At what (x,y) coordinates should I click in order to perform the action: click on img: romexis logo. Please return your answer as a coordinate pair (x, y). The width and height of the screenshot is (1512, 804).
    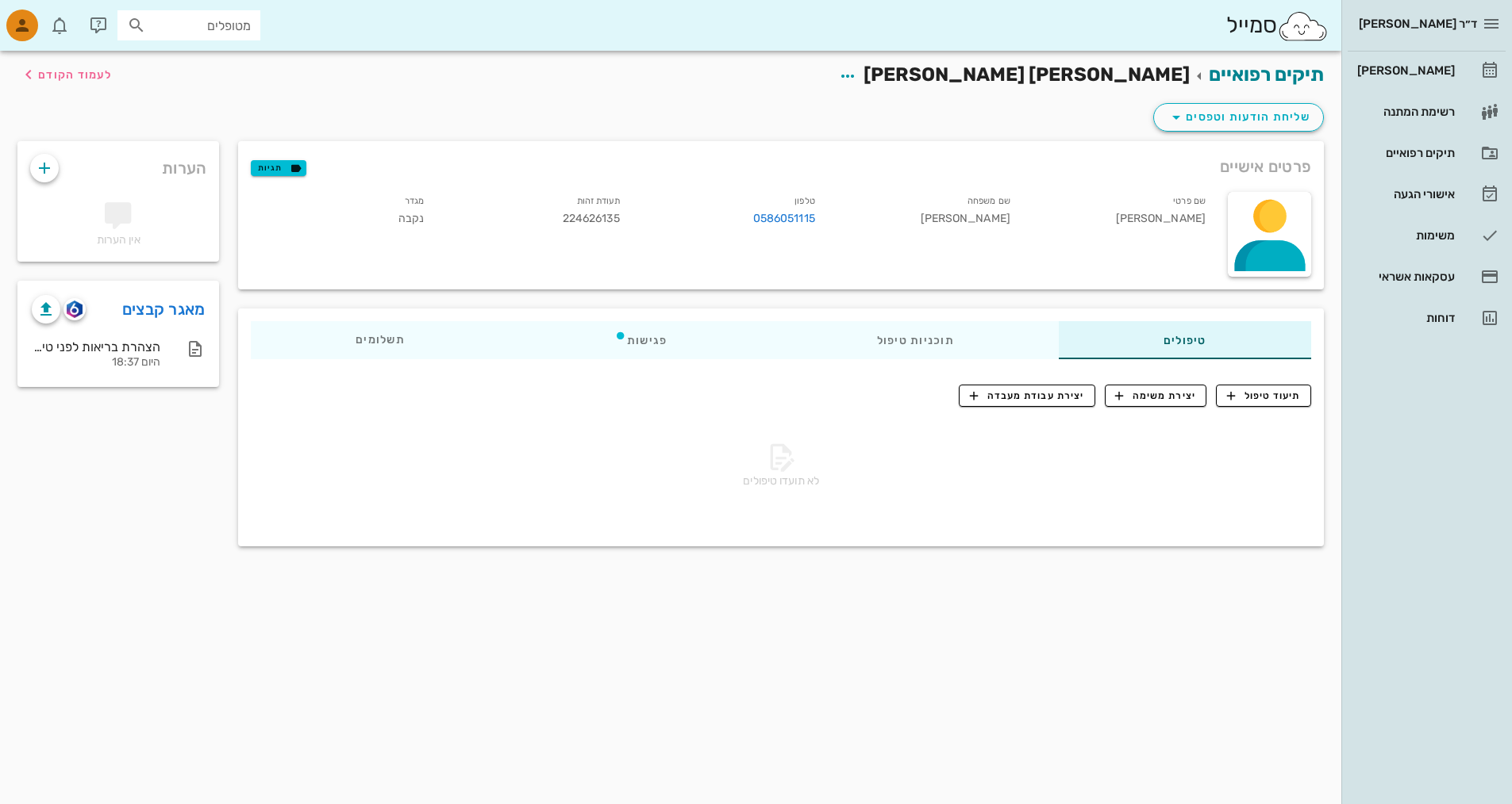
    Looking at the image, I should click on (73, 309).